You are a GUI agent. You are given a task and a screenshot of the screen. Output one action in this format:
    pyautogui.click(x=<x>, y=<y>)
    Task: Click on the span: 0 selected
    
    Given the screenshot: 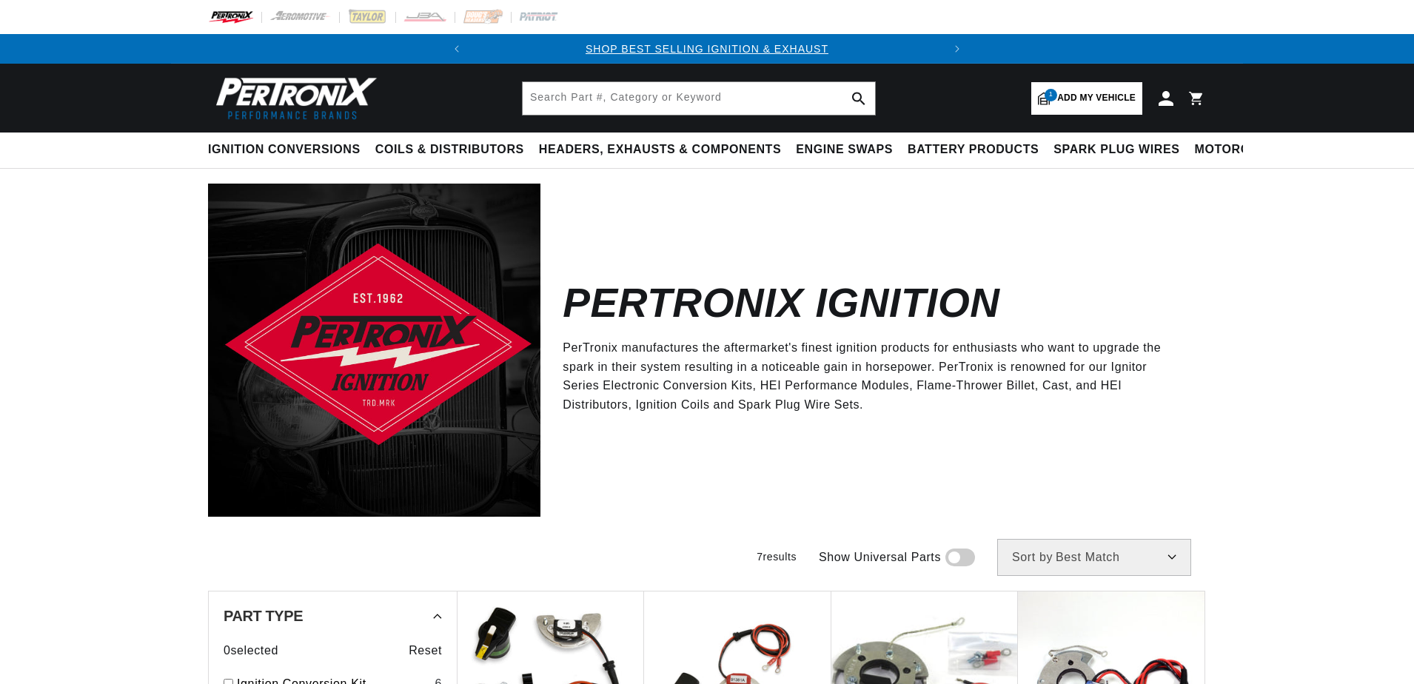 What is the action you would take?
    pyautogui.click(x=251, y=651)
    